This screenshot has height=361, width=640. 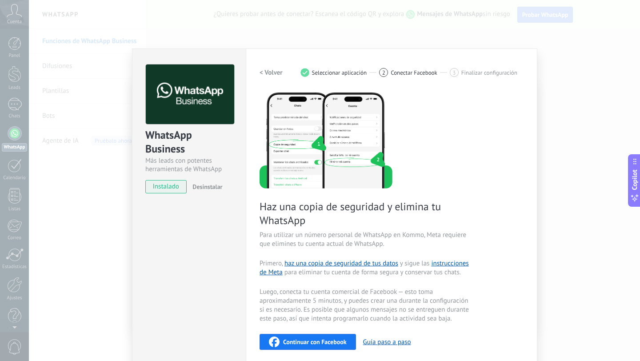 What do you see at coordinates (387, 342) in the screenshot?
I see `button: Guía paso a paso` at bounding box center [387, 342].